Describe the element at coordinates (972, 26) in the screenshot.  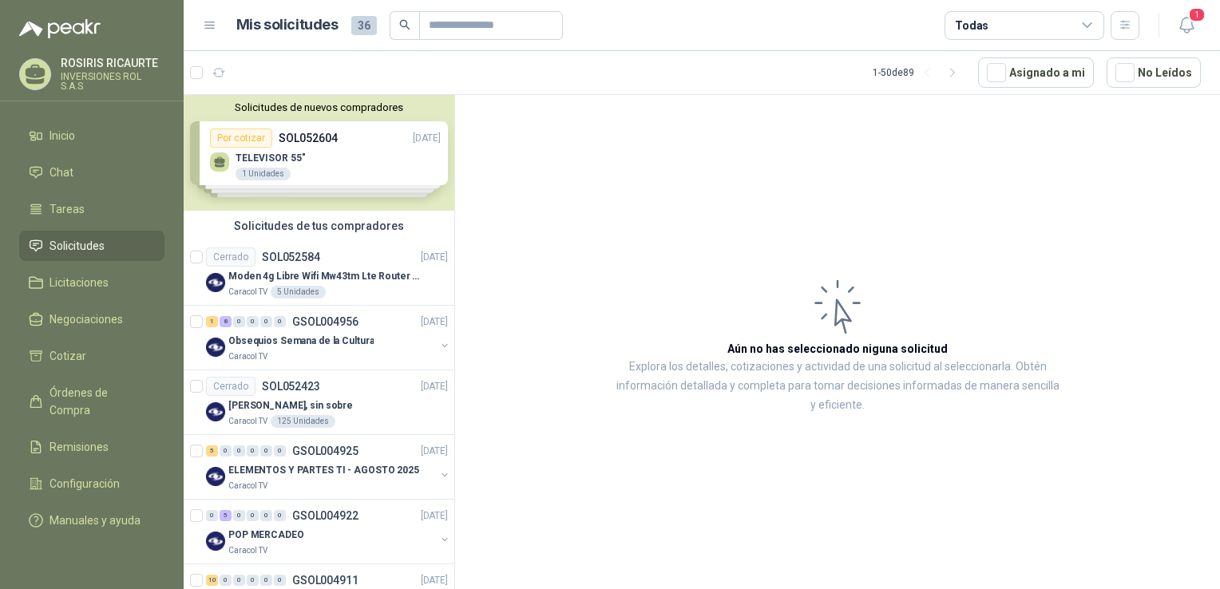
I see `div: Todas` at that location.